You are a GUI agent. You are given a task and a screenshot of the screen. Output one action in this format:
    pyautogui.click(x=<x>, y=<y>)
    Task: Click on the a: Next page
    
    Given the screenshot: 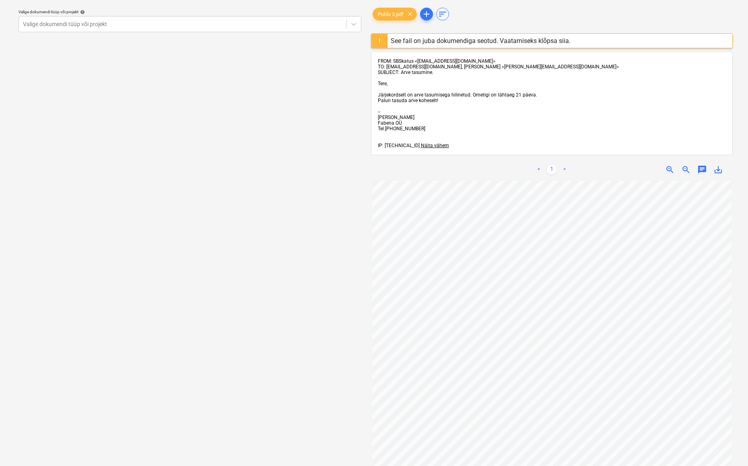 What is the action you would take?
    pyautogui.click(x=564, y=170)
    